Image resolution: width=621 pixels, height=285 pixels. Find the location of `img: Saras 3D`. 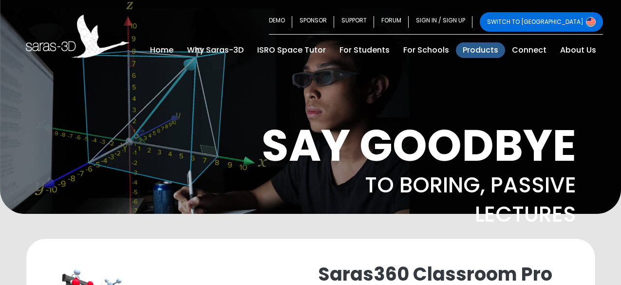

img: Saras 3D is located at coordinates (77, 36).